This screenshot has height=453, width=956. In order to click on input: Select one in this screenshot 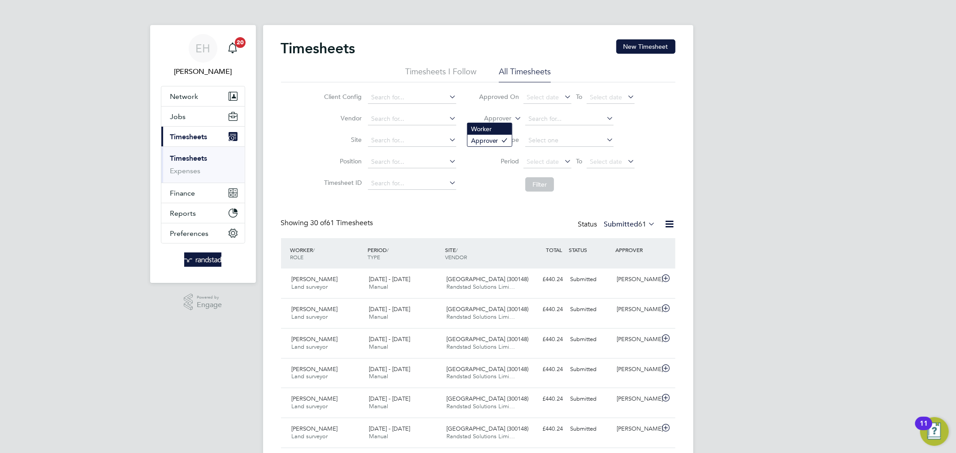, I will do `click(569, 141)`.